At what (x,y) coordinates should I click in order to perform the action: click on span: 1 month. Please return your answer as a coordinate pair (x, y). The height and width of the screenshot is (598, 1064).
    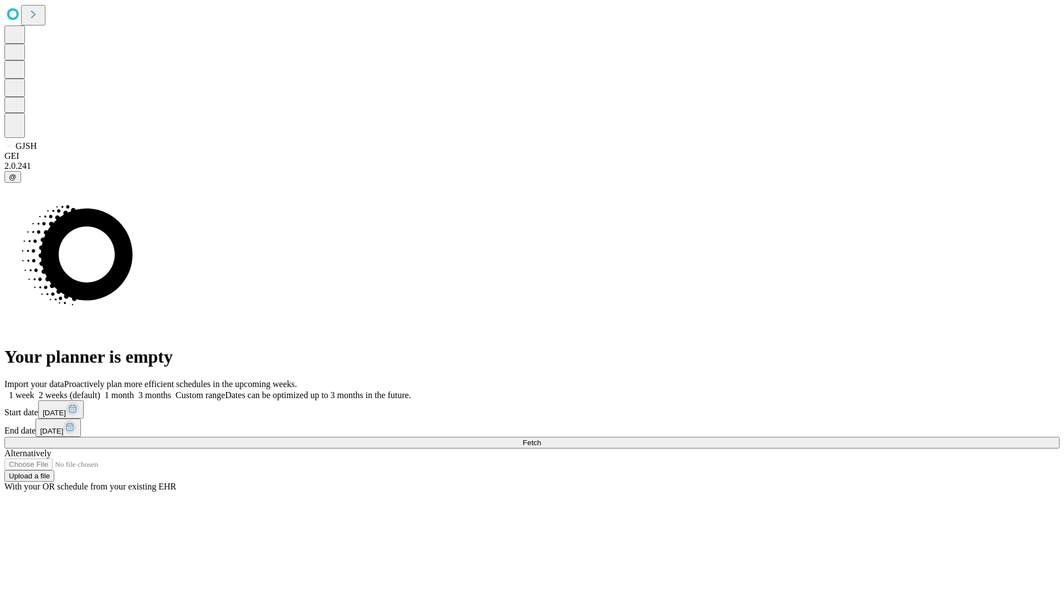
    Looking at the image, I should click on (119, 395).